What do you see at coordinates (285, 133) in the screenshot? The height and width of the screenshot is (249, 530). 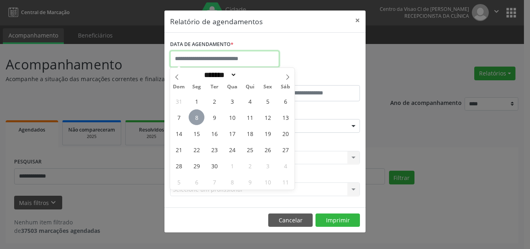 I see `span: Setembro 20, 2025` at bounding box center [285, 133].